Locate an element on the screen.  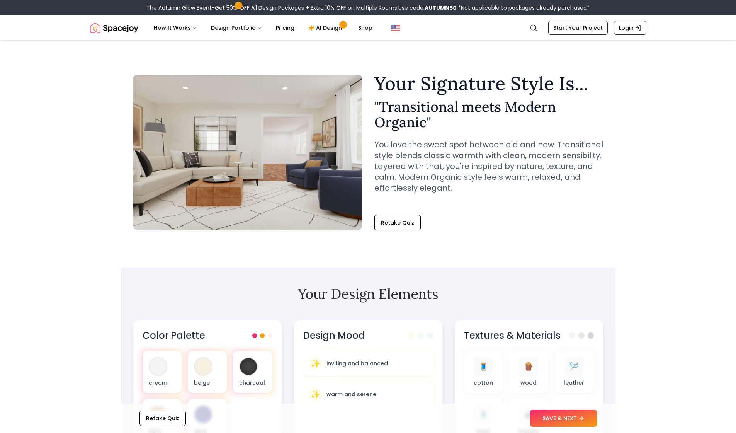
p: cream is located at coordinates (162, 383).